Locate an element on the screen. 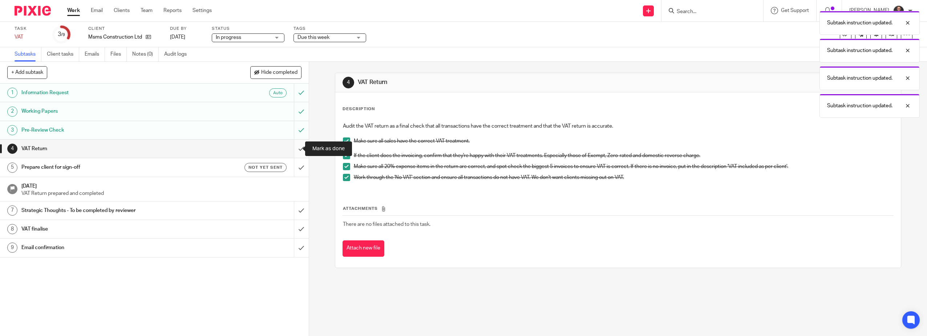 The image size is (927, 336). span: Due this week is located at coordinates (313, 37).